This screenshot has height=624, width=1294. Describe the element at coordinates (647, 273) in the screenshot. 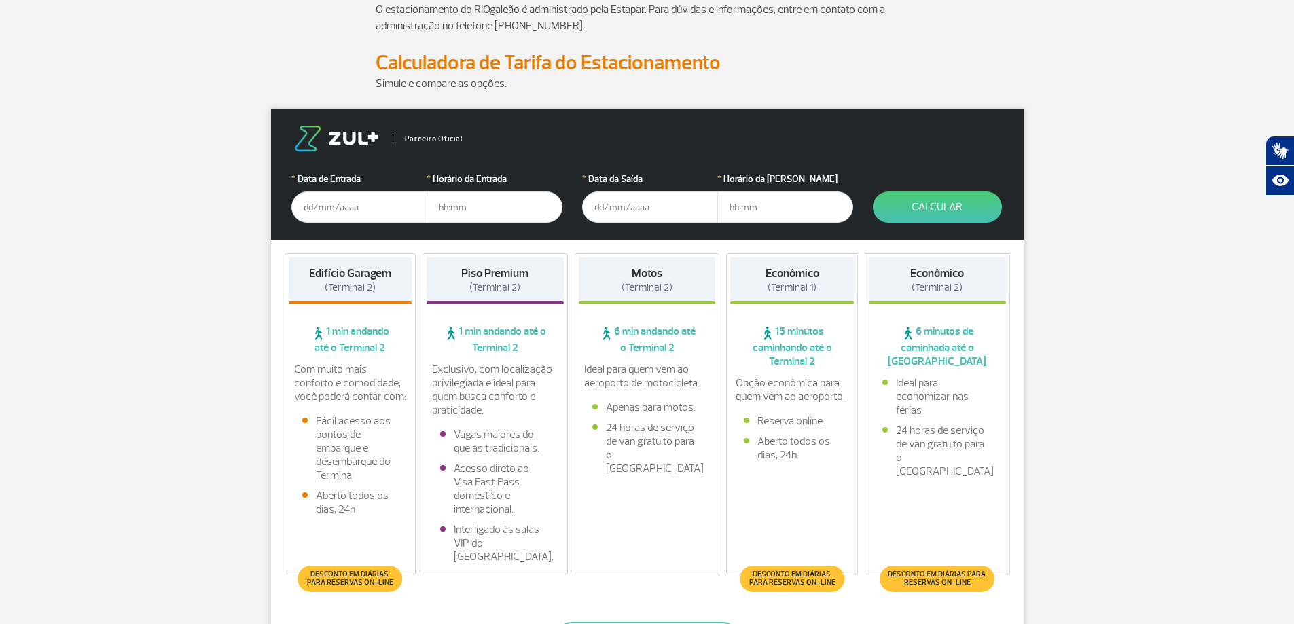

I see `strong: Motos` at that location.